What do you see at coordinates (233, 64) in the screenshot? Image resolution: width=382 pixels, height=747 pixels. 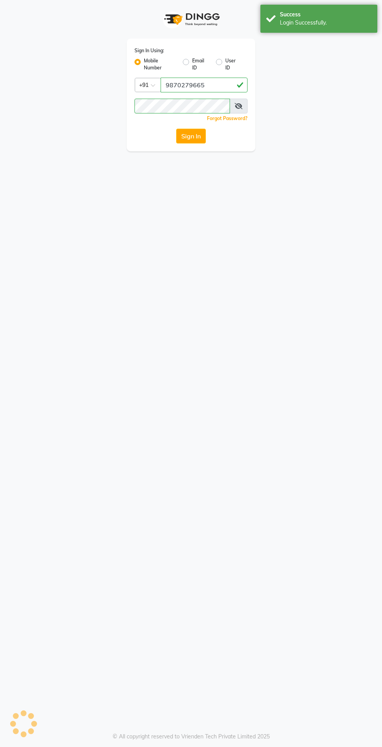 I see `label: User ID` at bounding box center [233, 64].